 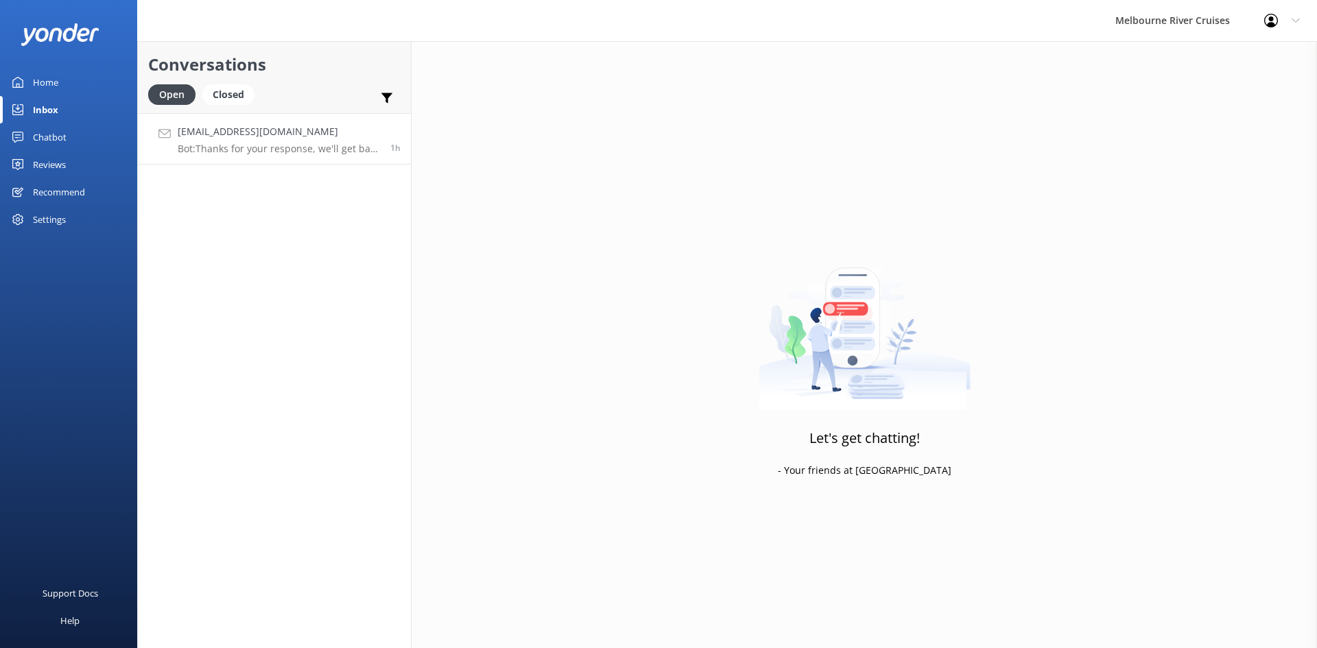 What do you see at coordinates (395, 147) in the screenshot?
I see `span: Sep 18 2025 02:56pm (UTC +10:00) Australia/Sydney` at bounding box center [395, 147].